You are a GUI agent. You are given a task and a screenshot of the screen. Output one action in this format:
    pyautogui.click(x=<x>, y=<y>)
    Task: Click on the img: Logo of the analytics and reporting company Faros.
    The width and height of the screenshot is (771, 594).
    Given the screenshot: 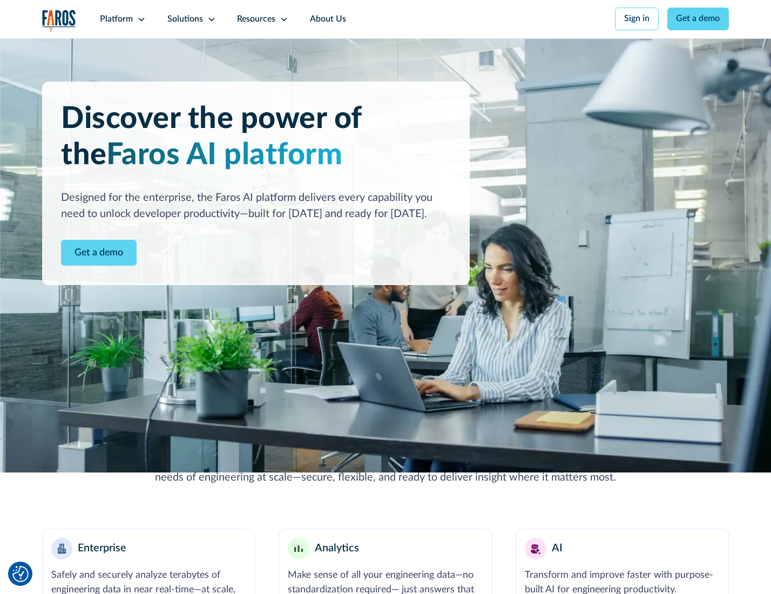 What is the action you would take?
    pyautogui.click(x=59, y=21)
    